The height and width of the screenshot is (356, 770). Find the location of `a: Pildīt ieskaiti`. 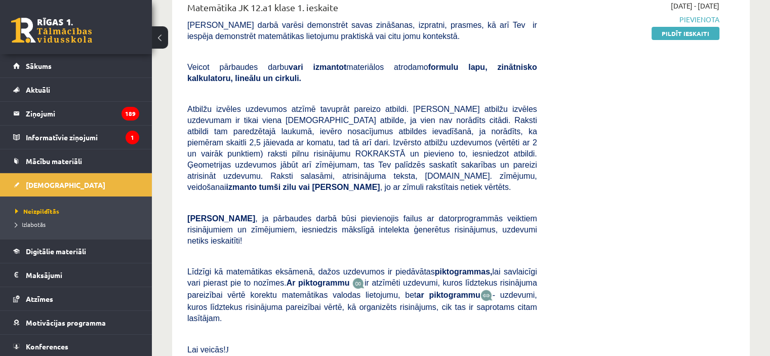

a: Pildīt ieskaiti is located at coordinates (685, 33).